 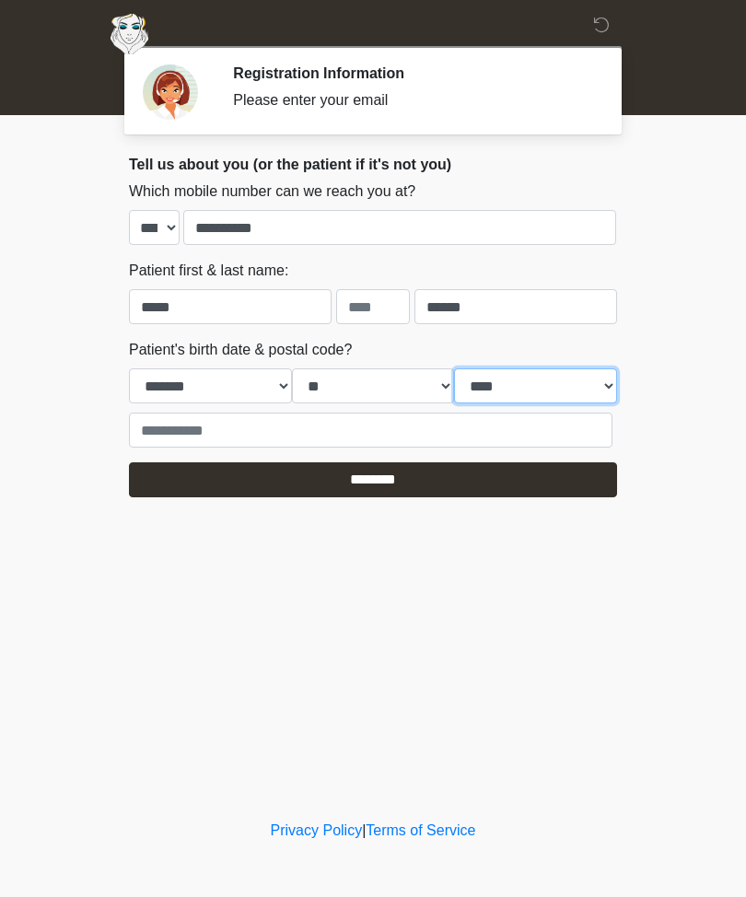 What do you see at coordinates (208, 271) in the screenshot?
I see `label: Patient first & last name:` at bounding box center [208, 271].